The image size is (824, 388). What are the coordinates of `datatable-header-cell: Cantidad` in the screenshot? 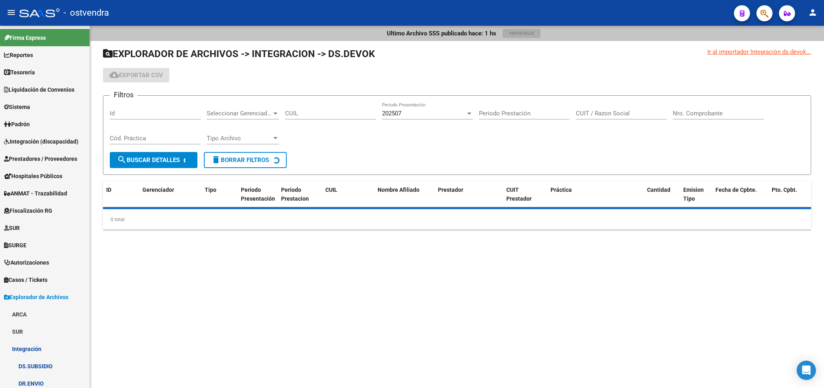 It's located at (662, 195).